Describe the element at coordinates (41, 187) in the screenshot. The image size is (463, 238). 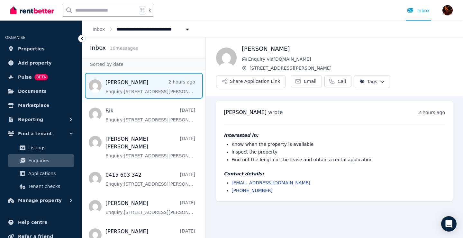
I see `a: Tenant checks` at that location.